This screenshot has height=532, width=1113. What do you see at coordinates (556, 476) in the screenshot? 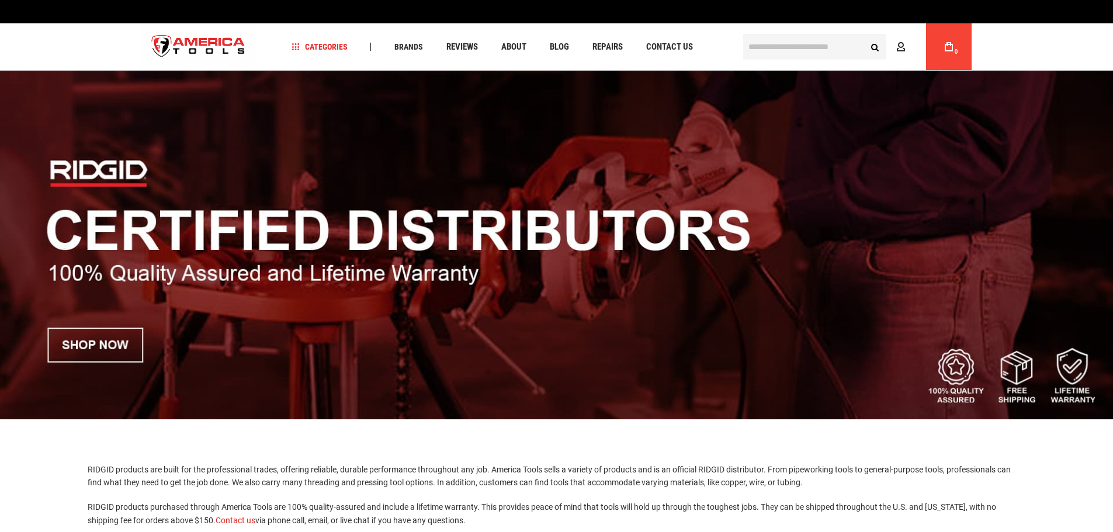
I see `p: RIDGID products are built for the professional trades, offering reliable, durable performance thr...` at bounding box center [556, 476].